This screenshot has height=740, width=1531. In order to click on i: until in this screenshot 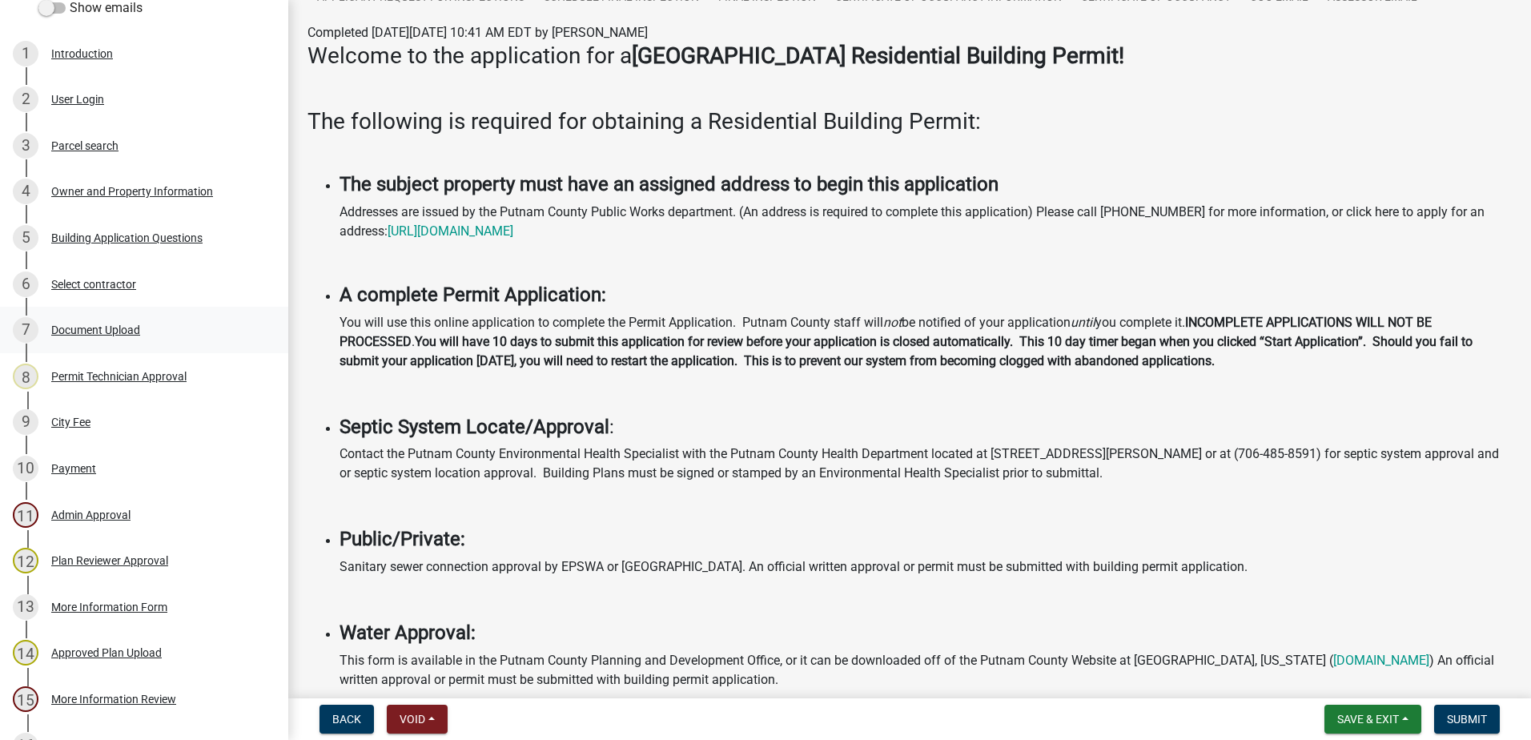, I will do `click(1083, 322)`.